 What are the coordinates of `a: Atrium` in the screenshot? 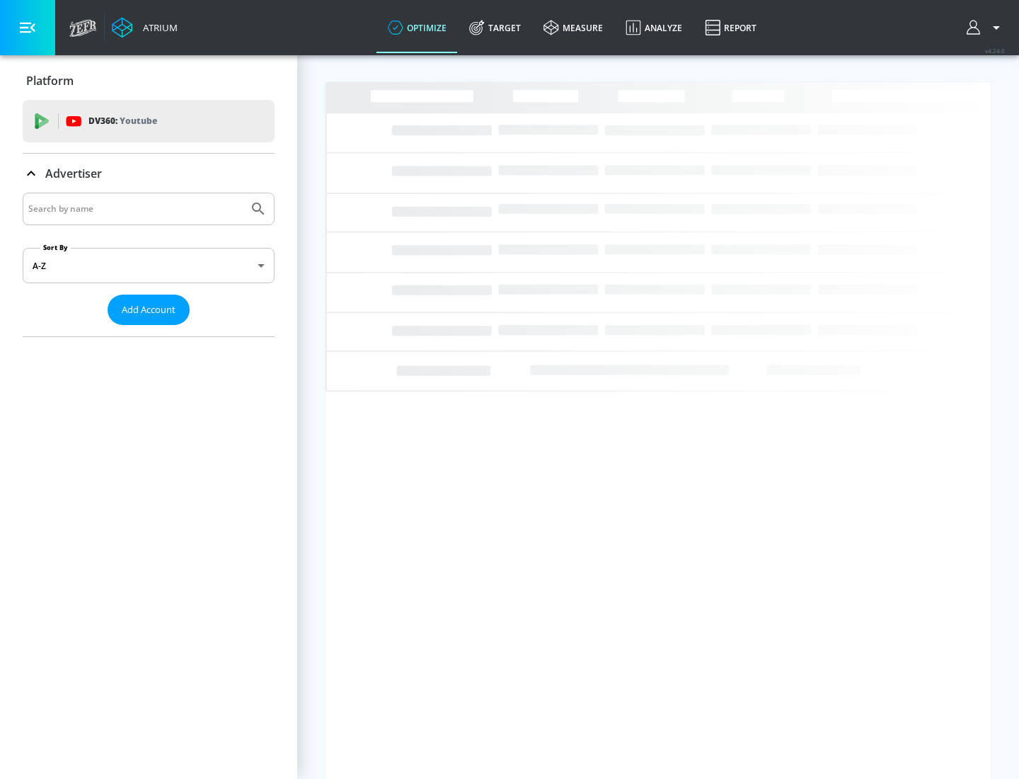 It's located at (144, 28).